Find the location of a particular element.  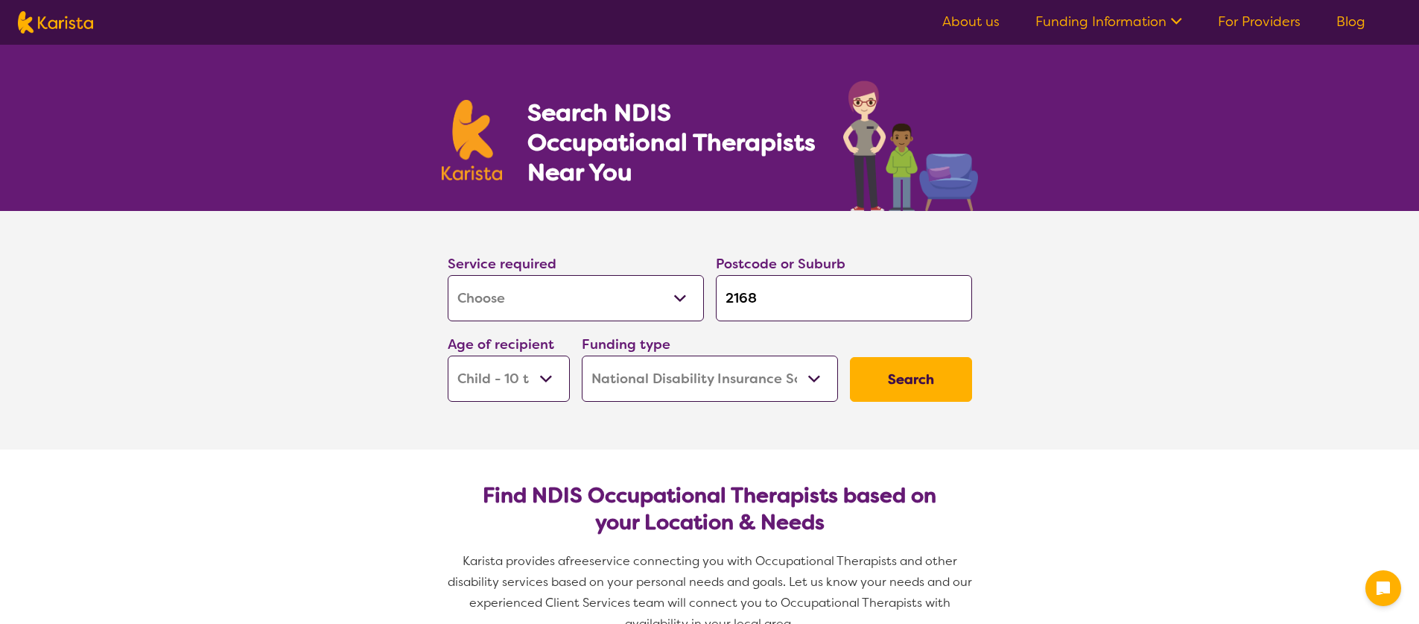

label: Funding type is located at coordinates (626, 344).